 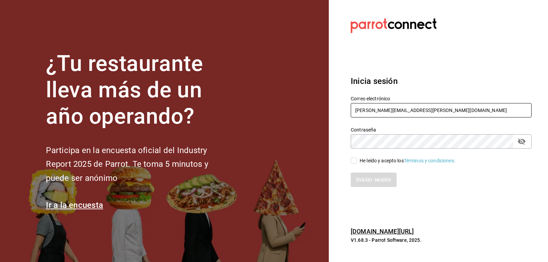 What do you see at coordinates (74, 205) in the screenshot?
I see `a: Ir a la encuesta` at bounding box center [74, 205].